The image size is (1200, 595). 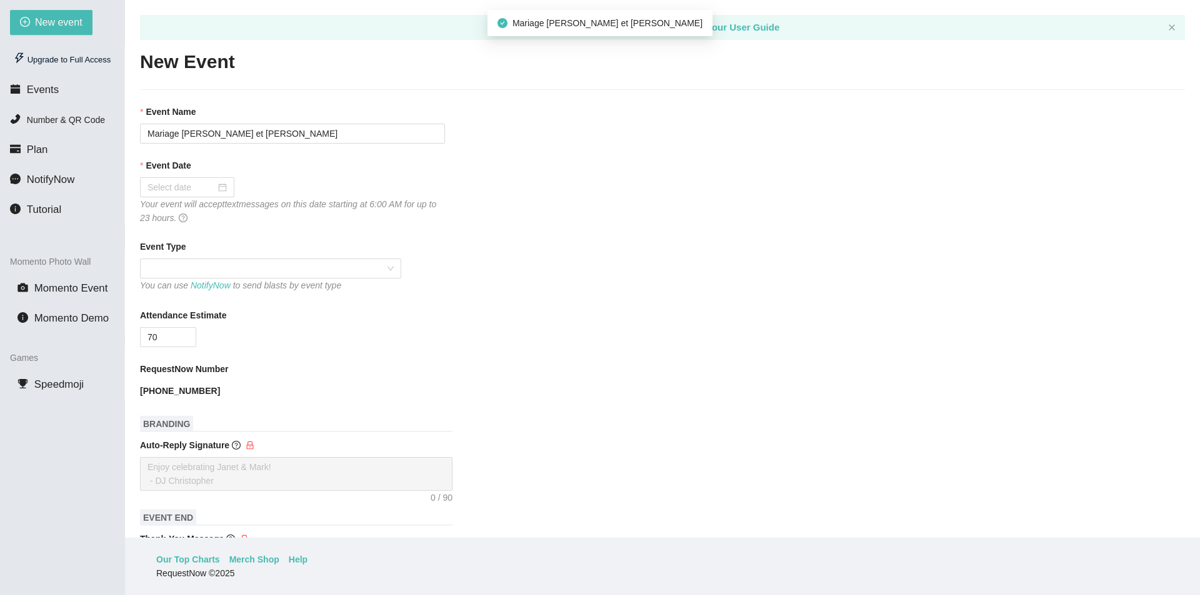 I want to click on b: Auto-Reply Signature, so click(x=184, y=446).